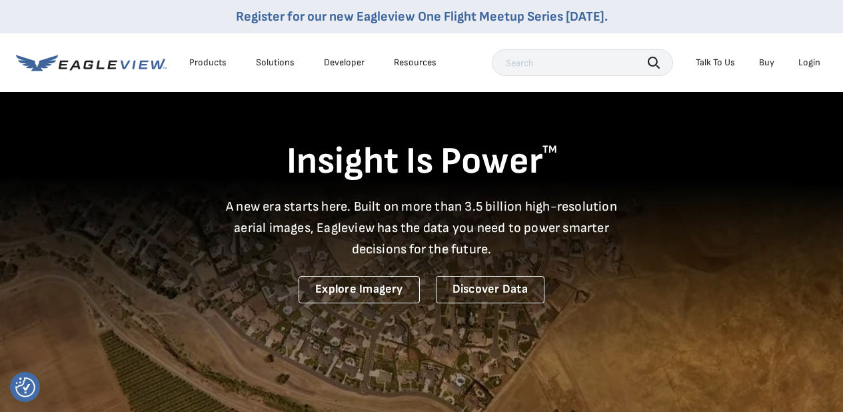  Describe the element at coordinates (208, 63) in the screenshot. I see `div: Products` at that location.